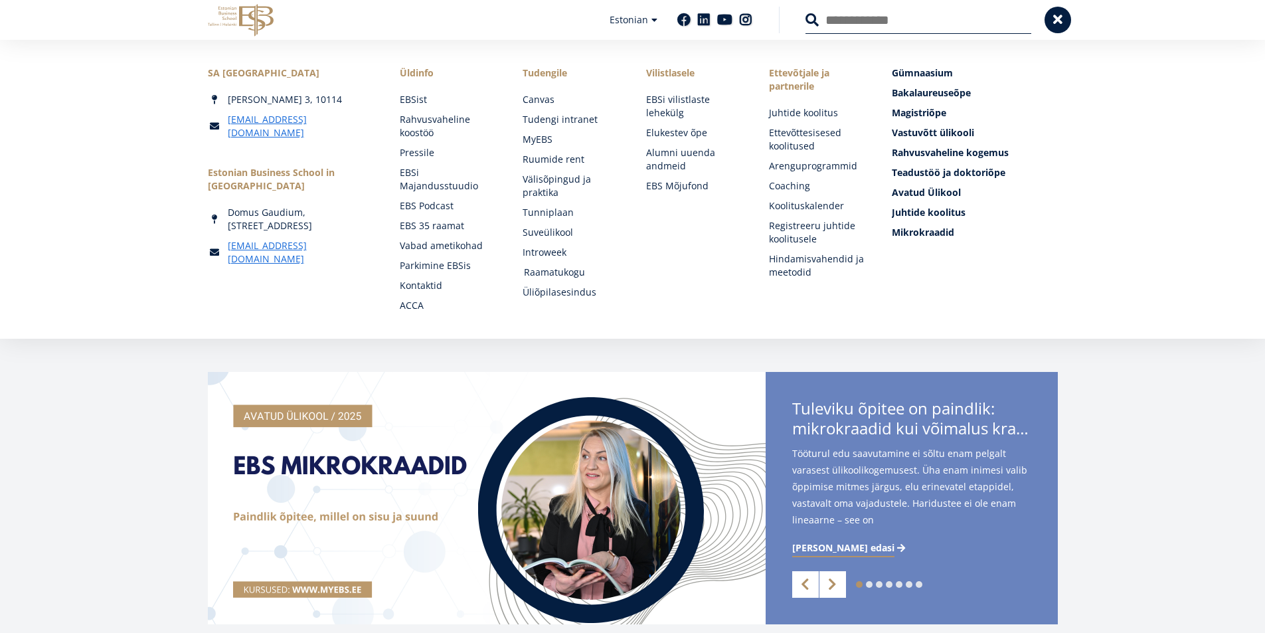 The image size is (1265, 633). What do you see at coordinates (570, 73) in the screenshot?
I see `a: Tudengile` at bounding box center [570, 73].